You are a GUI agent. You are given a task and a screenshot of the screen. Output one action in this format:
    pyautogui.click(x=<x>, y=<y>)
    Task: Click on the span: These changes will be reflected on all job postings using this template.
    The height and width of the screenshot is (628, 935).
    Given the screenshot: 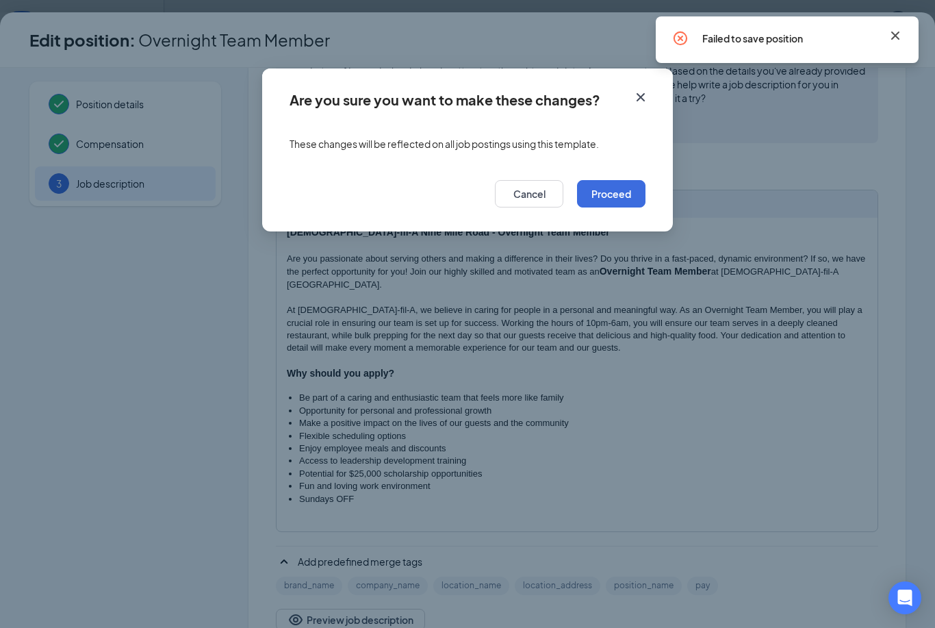 What is the action you would take?
    pyautogui.click(x=444, y=144)
    